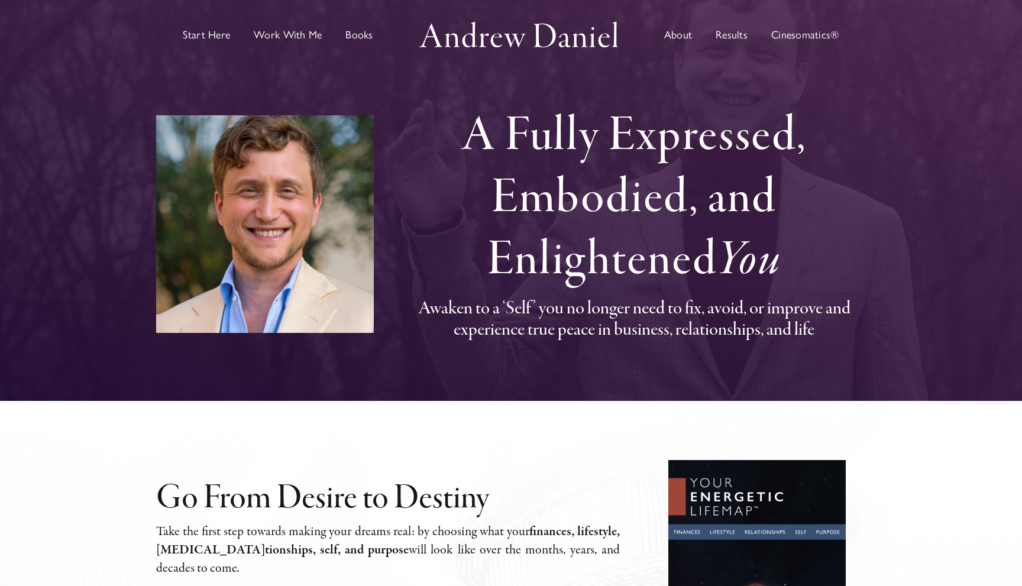 The width and height of the screenshot is (1022, 586). Describe the element at coordinates (732, 35) in the screenshot. I see `span: Results` at that location.